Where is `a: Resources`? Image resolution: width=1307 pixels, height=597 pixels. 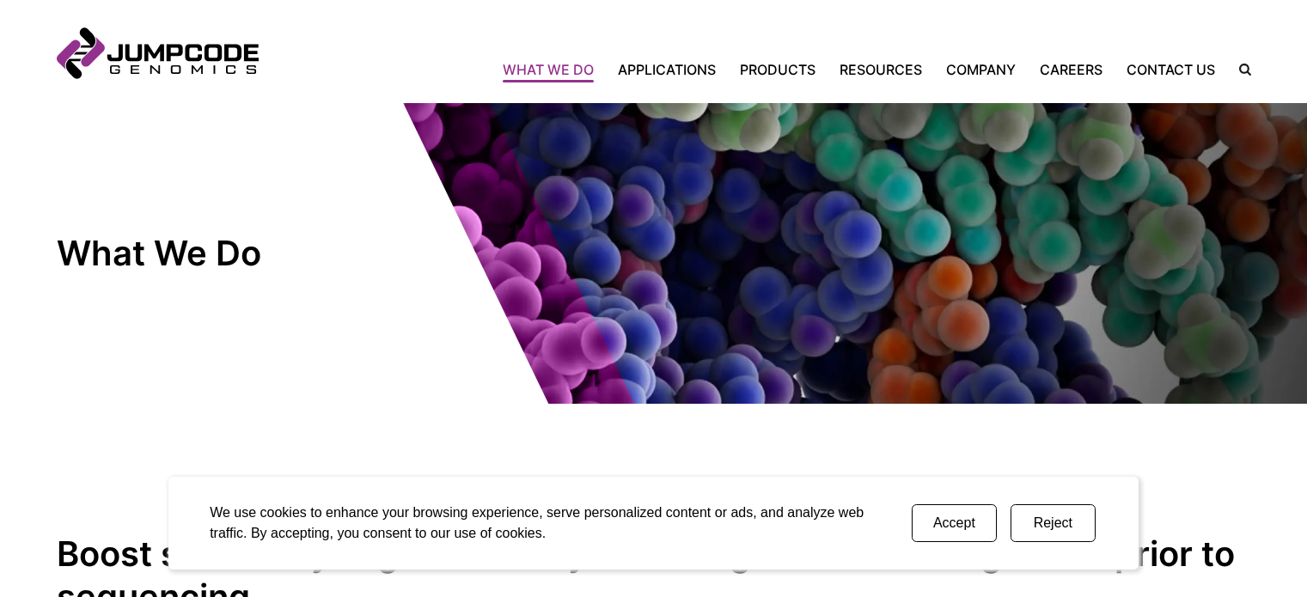 a: Resources is located at coordinates (881, 70).